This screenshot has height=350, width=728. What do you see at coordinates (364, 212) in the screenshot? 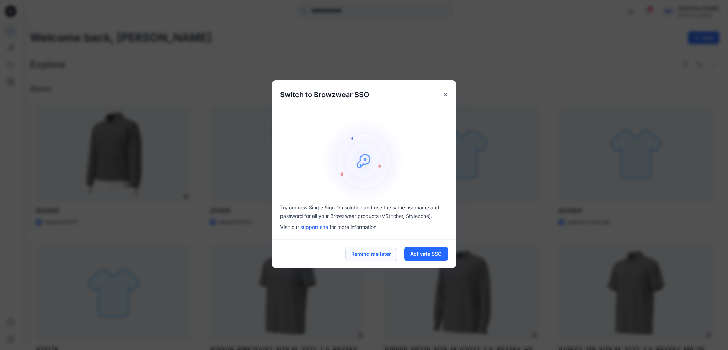
I see `p: Try our new Single Sign On solution and use the same username and password for all your Browzwear...` at bounding box center [364, 212].